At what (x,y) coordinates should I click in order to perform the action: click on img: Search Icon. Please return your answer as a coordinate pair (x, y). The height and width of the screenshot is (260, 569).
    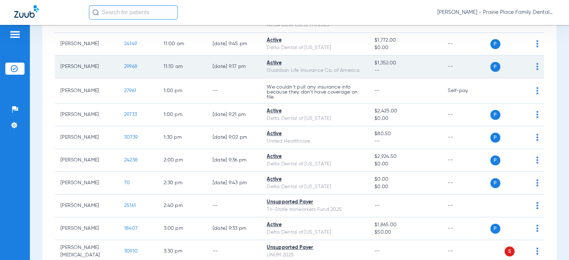
    Looking at the image, I should click on (96, 12).